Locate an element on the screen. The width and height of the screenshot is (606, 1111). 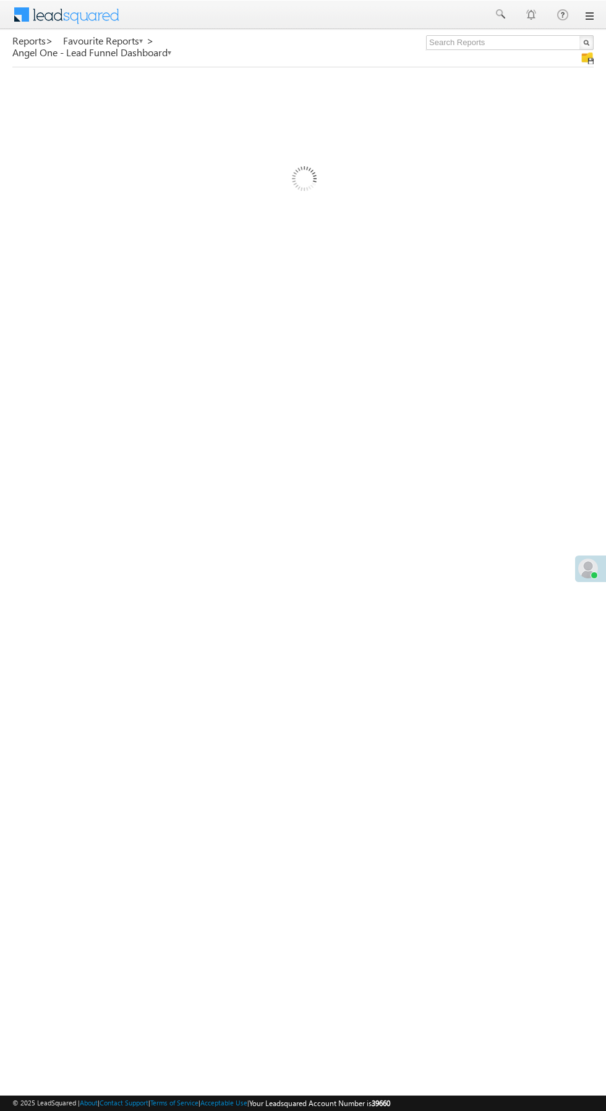
input: Search Reports is located at coordinates (509, 43).